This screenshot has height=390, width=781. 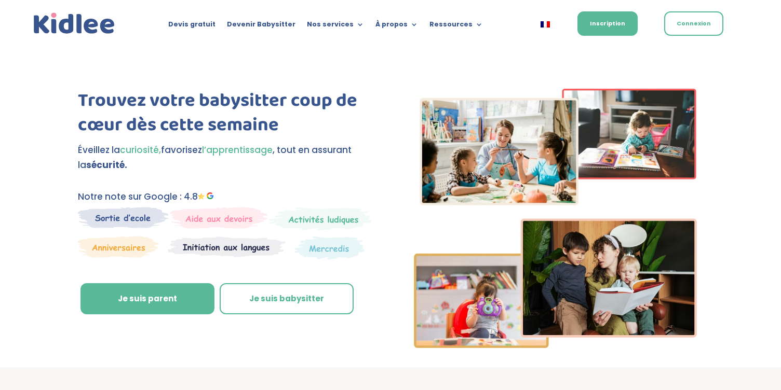 What do you see at coordinates (219, 218) in the screenshot?
I see `img: weekends` at bounding box center [219, 218].